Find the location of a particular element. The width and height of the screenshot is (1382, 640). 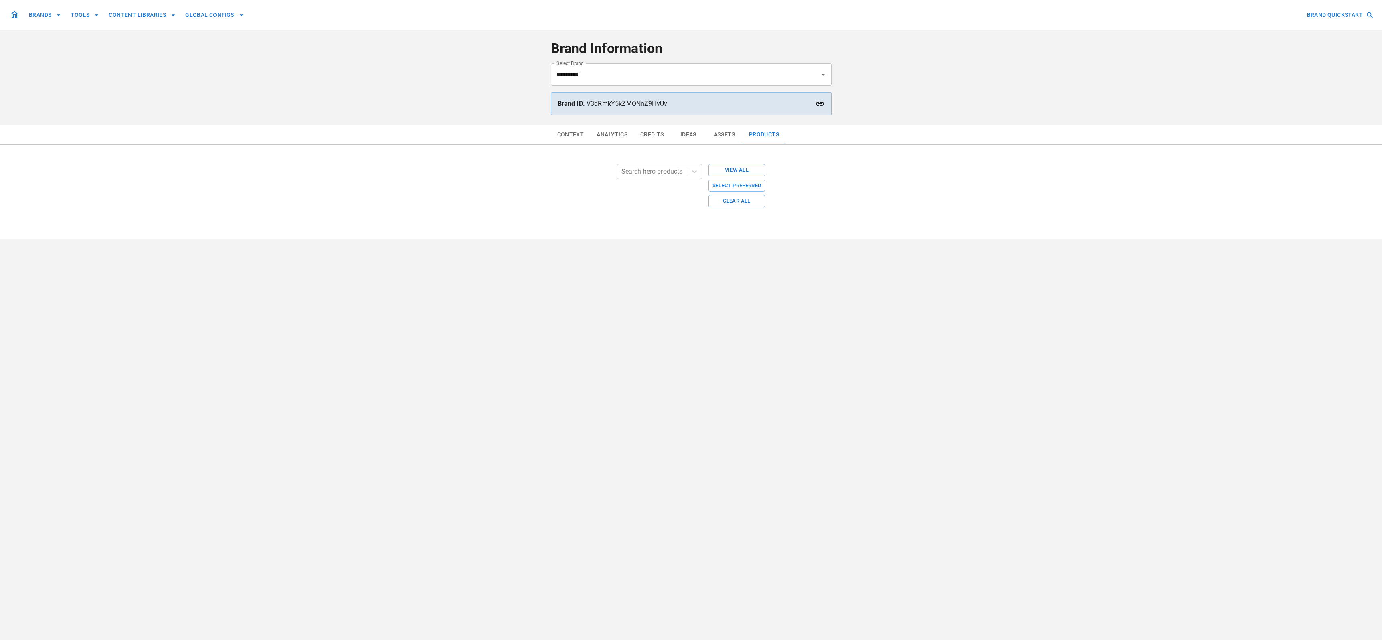

h4: Brand Information is located at coordinates (691, 48).